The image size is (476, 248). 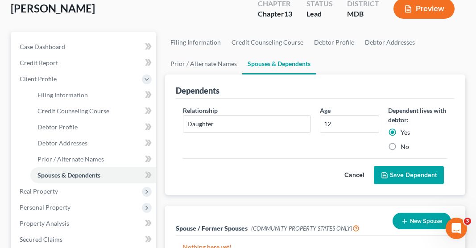 What do you see at coordinates (84, 63) in the screenshot?
I see `a: Credit Report` at bounding box center [84, 63].